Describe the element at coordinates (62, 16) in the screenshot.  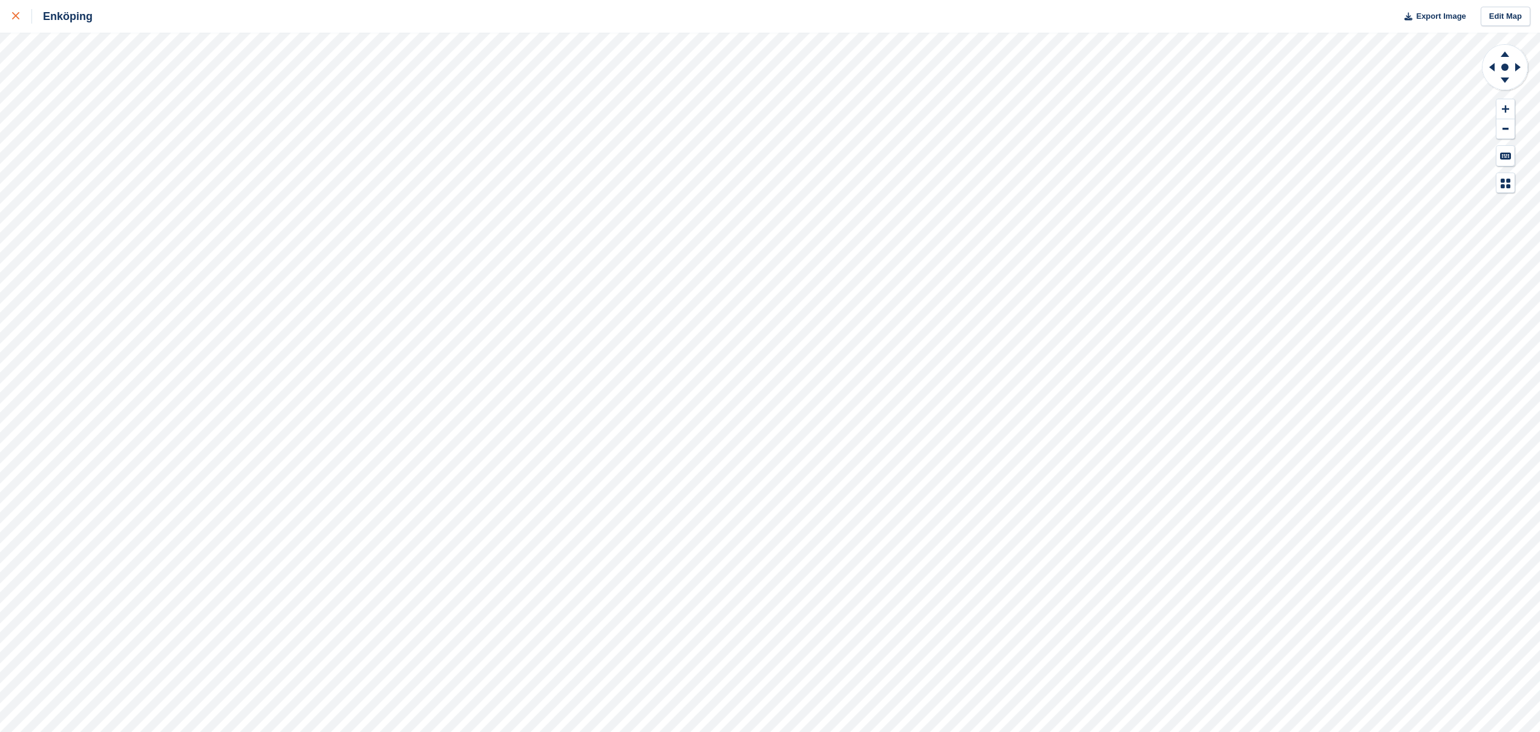
I see `div: Enköping` at that location.